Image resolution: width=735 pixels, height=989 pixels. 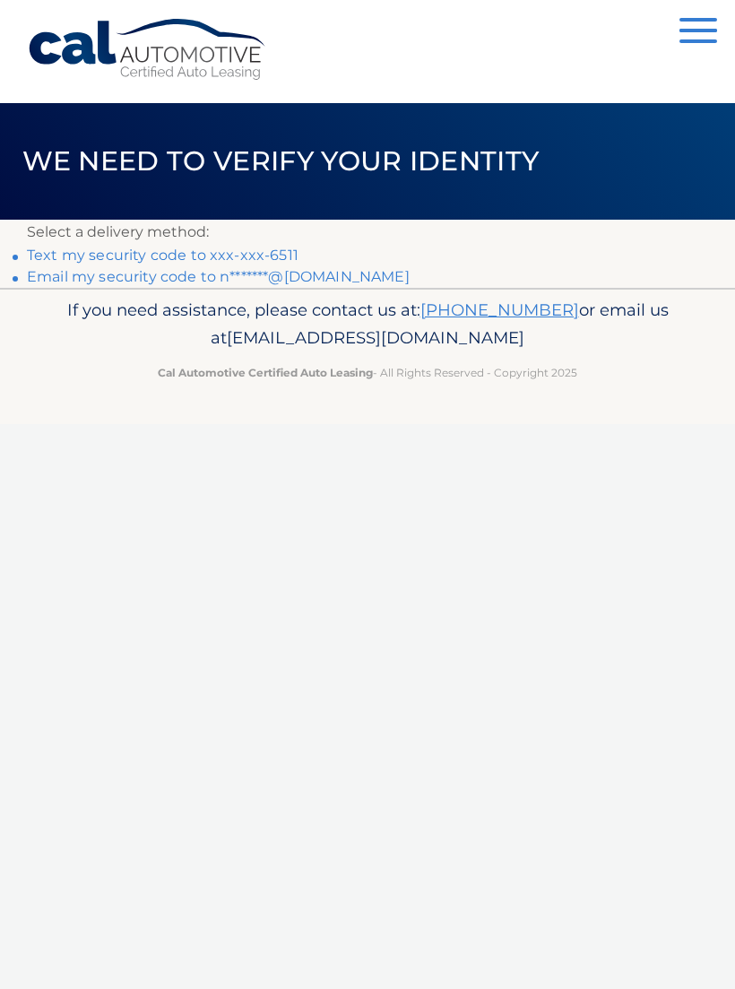 I want to click on strong: Cal Automotive Certified Auto Leasing, so click(x=265, y=372).